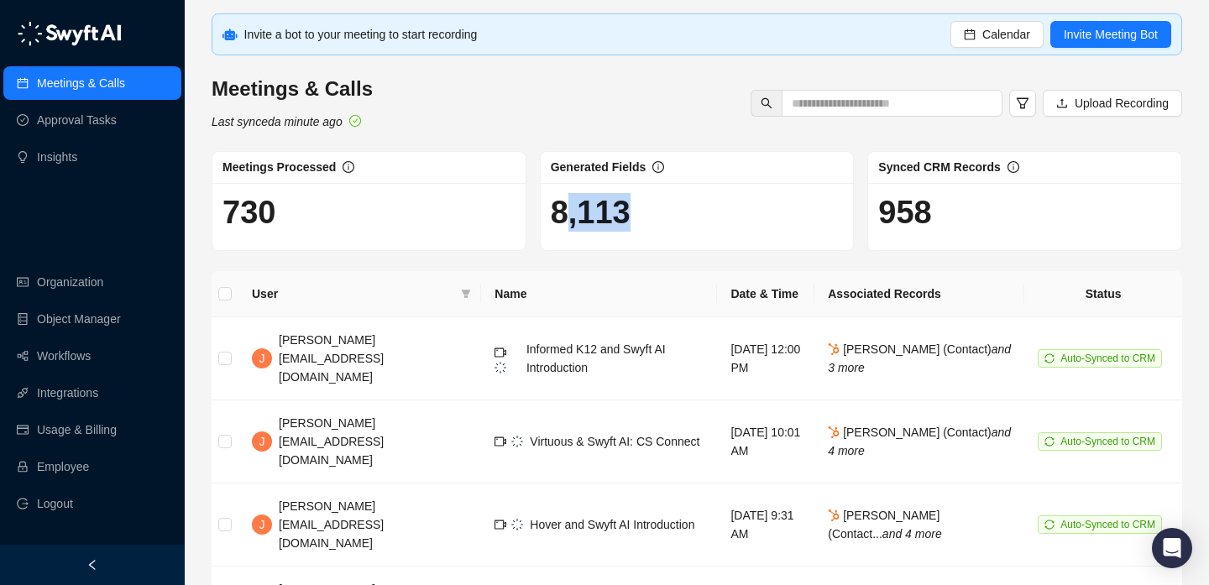 The image size is (1209, 585). I want to click on h3: Meetings & Calls, so click(292, 89).